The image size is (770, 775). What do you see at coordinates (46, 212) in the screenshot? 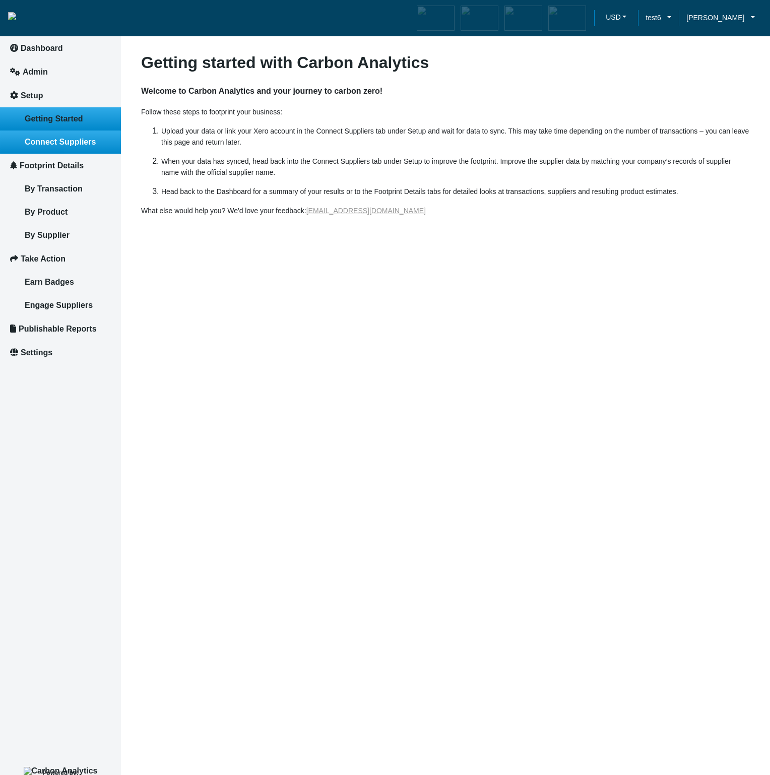
I see `span: By Product` at bounding box center [46, 212].